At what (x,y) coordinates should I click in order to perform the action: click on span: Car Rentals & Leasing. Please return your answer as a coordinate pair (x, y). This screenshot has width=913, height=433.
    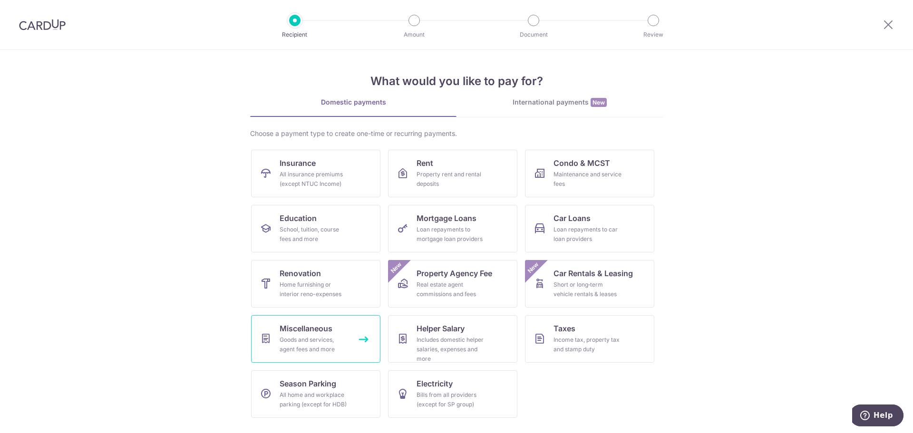
    Looking at the image, I should click on (593, 273).